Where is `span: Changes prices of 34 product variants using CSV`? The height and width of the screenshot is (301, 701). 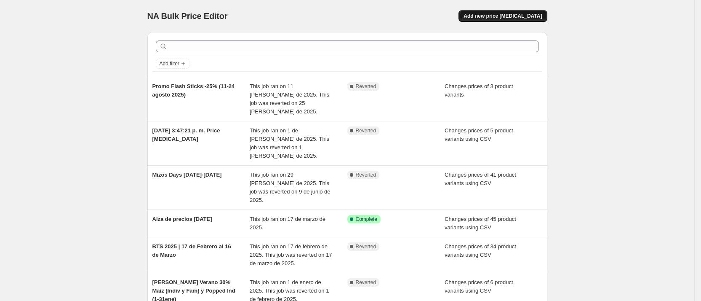
span: Changes prices of 34 product variants using CSV is located at coordinates (481, 250).